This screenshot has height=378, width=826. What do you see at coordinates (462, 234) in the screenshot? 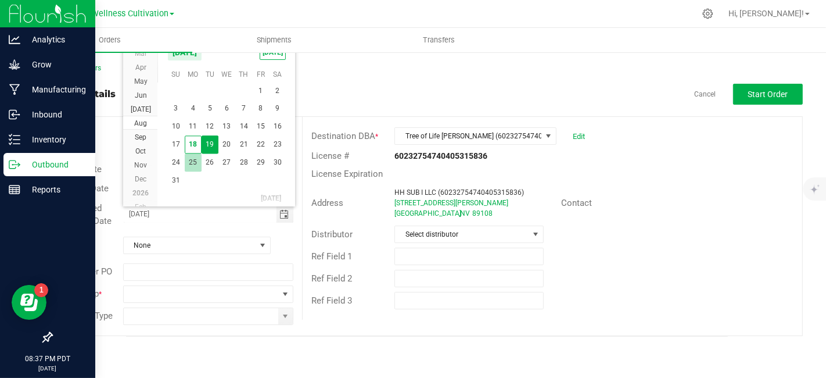
I see `span: Select distributor` at bounding box center [462, 234].